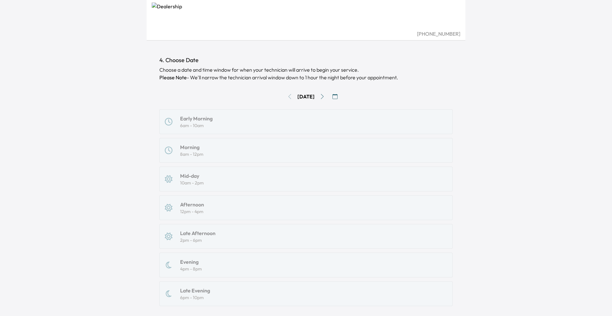 The width and height of the screenshot is (612, 316). What do you see at coordinates (306, 60) in the screenshot?
I see `h1: 4. Choose Date` at bounding box center [306, 60].